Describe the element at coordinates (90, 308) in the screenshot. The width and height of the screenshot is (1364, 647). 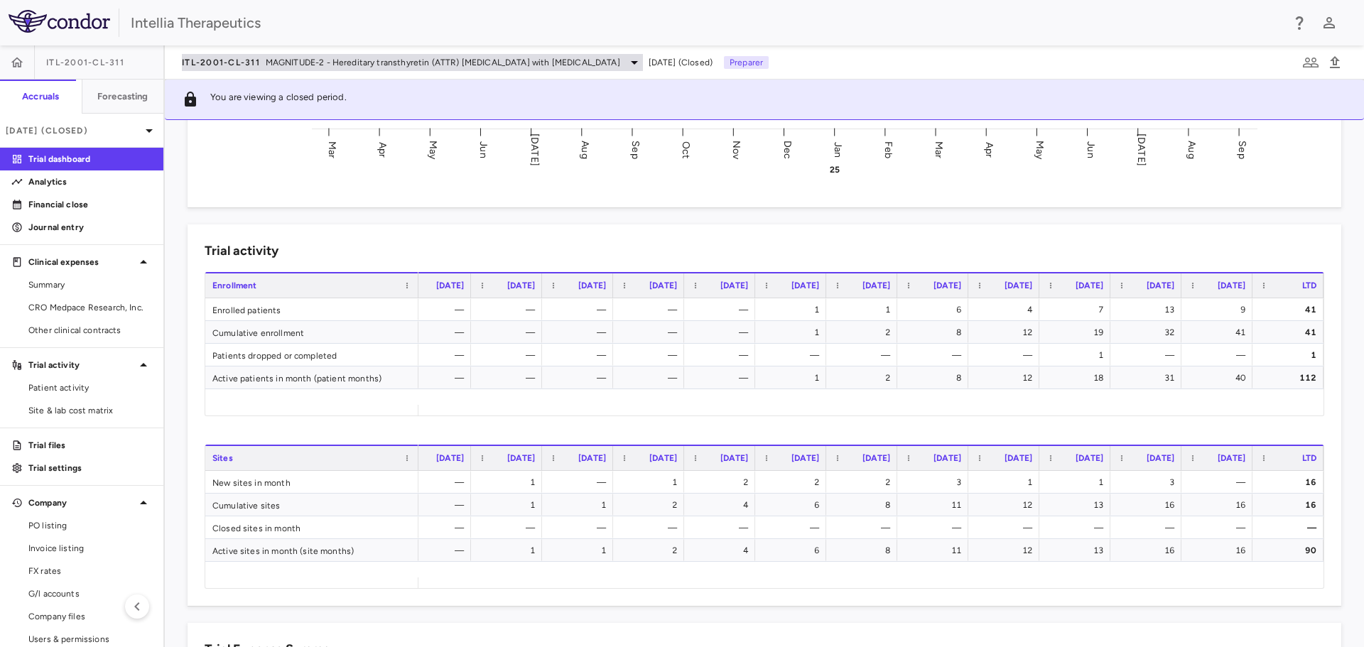
I see `span: CRO Medpace Research, Inc.` at that location.